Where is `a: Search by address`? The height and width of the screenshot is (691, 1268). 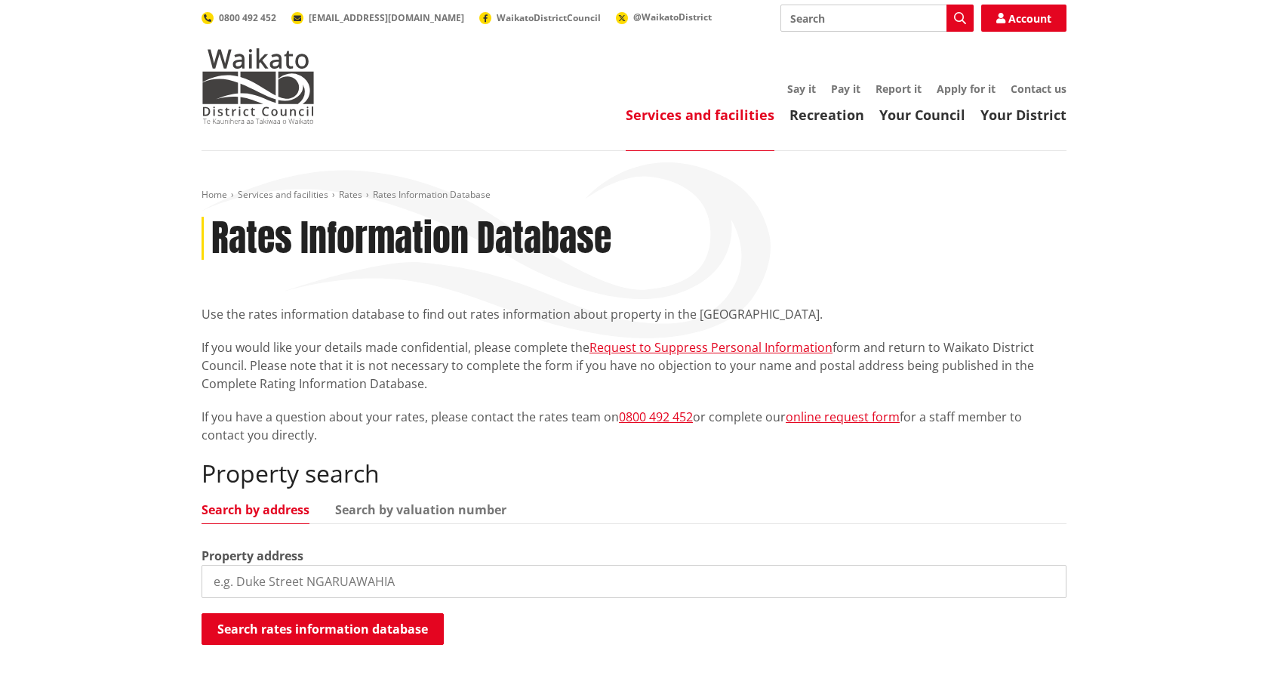
a: Search by address is located at coordinates (255, 510).